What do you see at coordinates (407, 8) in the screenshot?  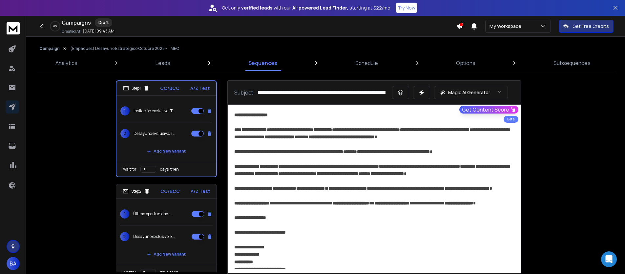 I see `button: Try Now` at bounding box center [407, 8].